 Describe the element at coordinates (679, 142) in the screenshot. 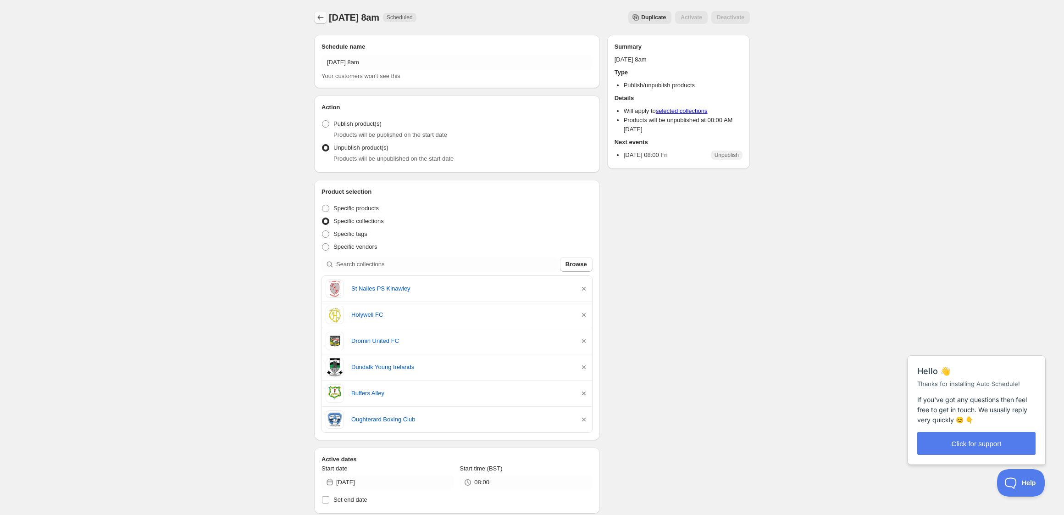

I see `h2: Next events` at that location.